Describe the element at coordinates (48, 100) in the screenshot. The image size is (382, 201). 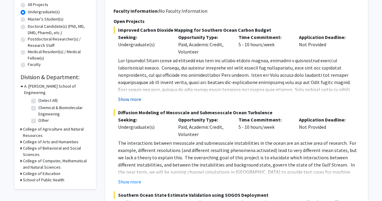
I see `label: (Select All)` at that location.